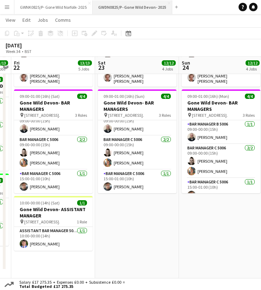 The image size is (261, 290). Describe the element at coordinates (82, 222) in the screenshot. I see `span: 1 Role` at that location.